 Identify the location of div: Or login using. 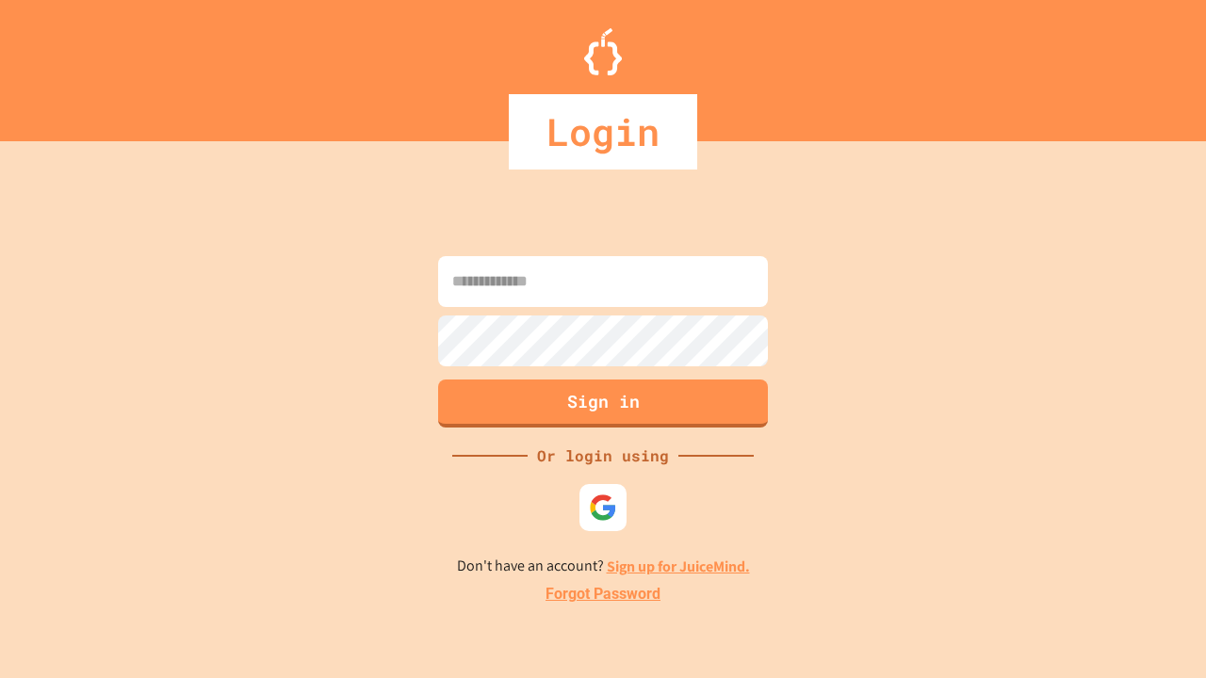
(603, 456).